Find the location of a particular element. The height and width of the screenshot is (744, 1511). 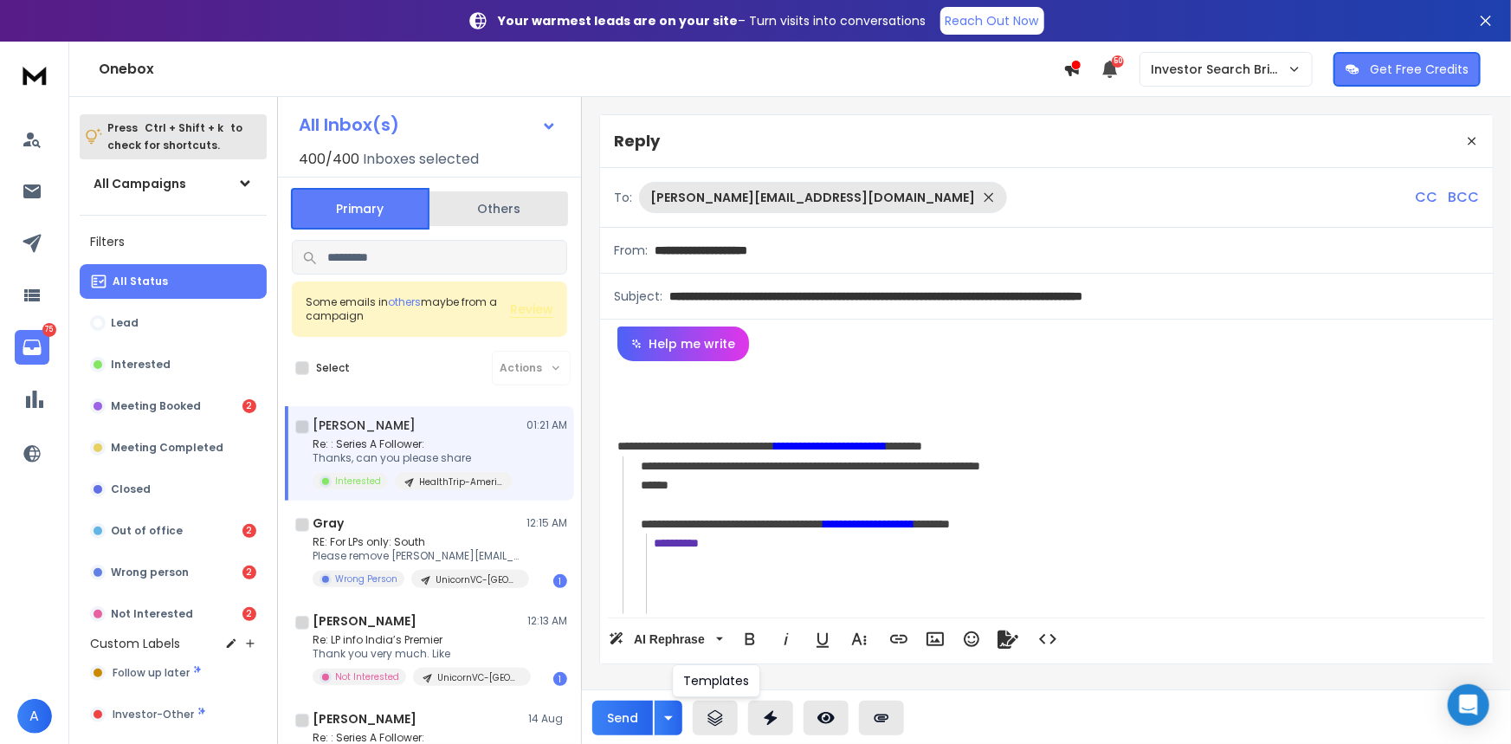

button: Send is located at coordinates (622, 718).